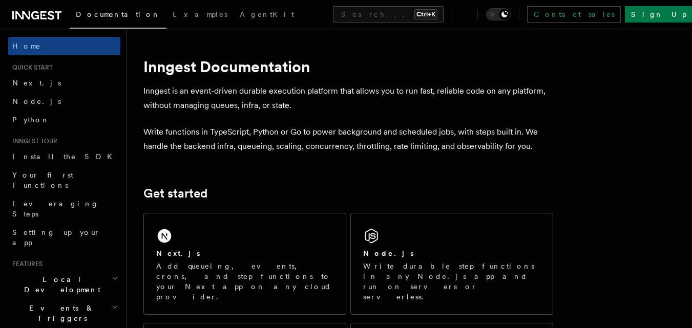  I want to click on a: Contact sales, so click(573, 14).